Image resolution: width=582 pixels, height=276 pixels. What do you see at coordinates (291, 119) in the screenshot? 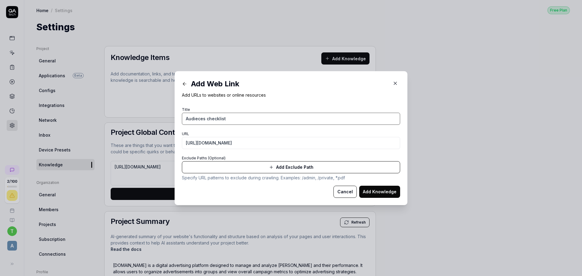
I see `input: Enter a title` at bounding box center [291, 119].